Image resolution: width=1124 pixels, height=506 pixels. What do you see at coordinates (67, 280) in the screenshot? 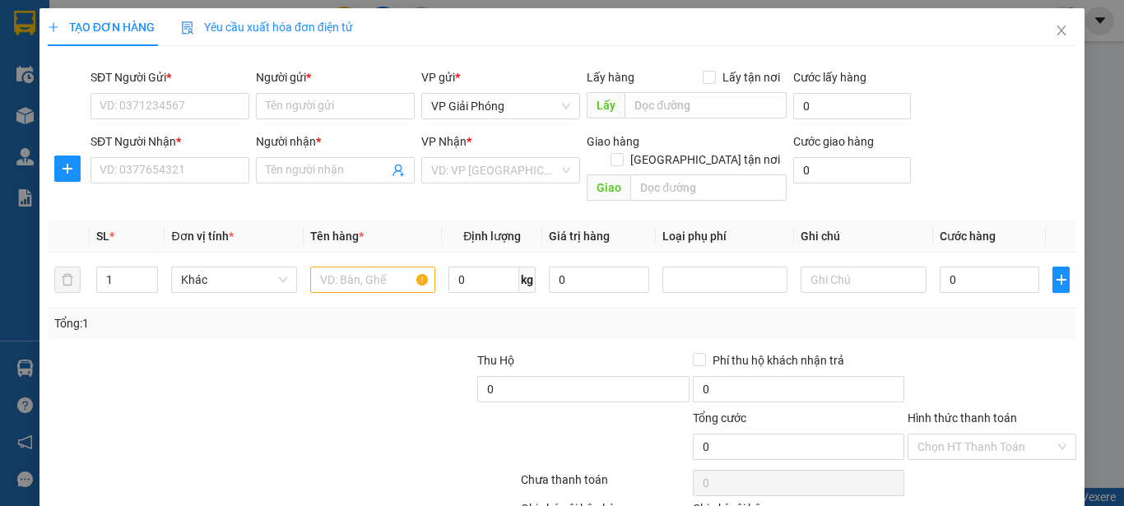
I see `button: delete` at bounding box center [67, 280].